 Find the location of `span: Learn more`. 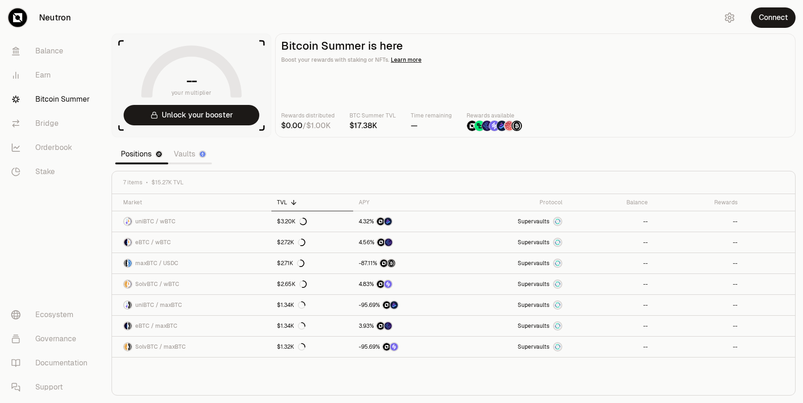

span: Learn more is located at coordinates (406, 60).